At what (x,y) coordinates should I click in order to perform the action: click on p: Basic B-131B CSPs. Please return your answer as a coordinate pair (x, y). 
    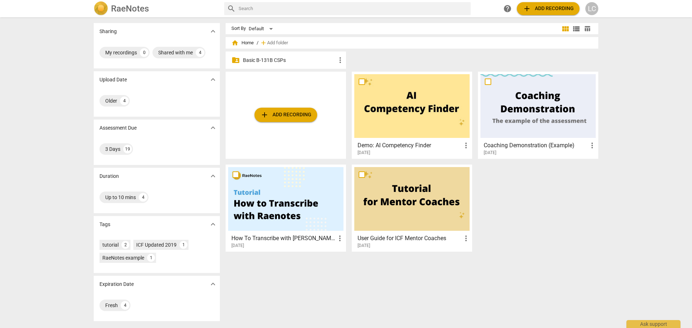
    Looking at the image, I should click on (289, 60).